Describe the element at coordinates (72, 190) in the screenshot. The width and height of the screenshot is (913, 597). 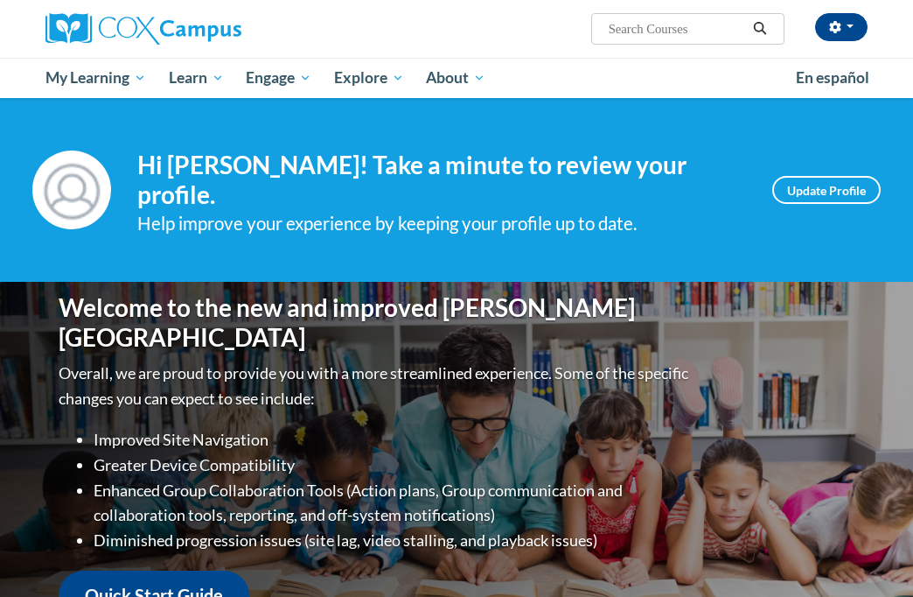
I see `img: Profile Image` at that location.